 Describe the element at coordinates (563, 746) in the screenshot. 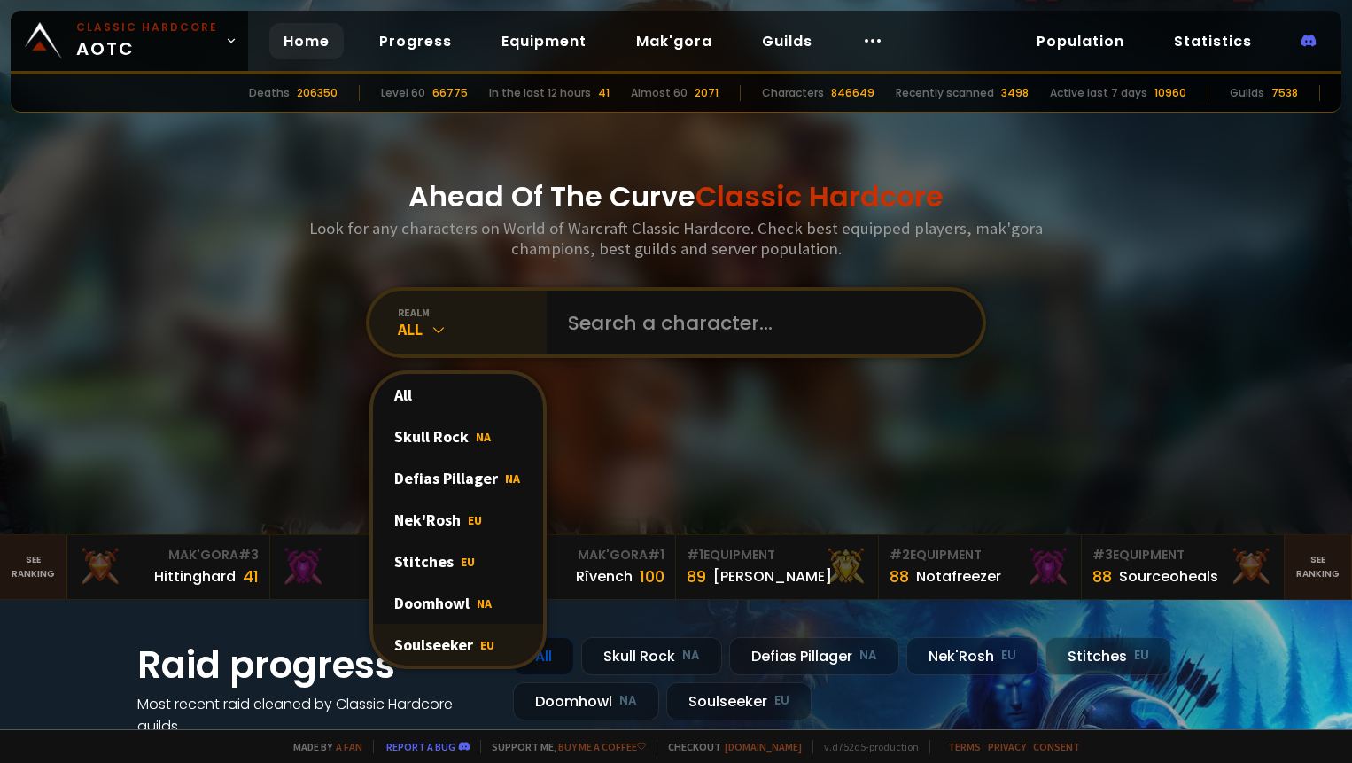

I see `span: Support me,` at that location.